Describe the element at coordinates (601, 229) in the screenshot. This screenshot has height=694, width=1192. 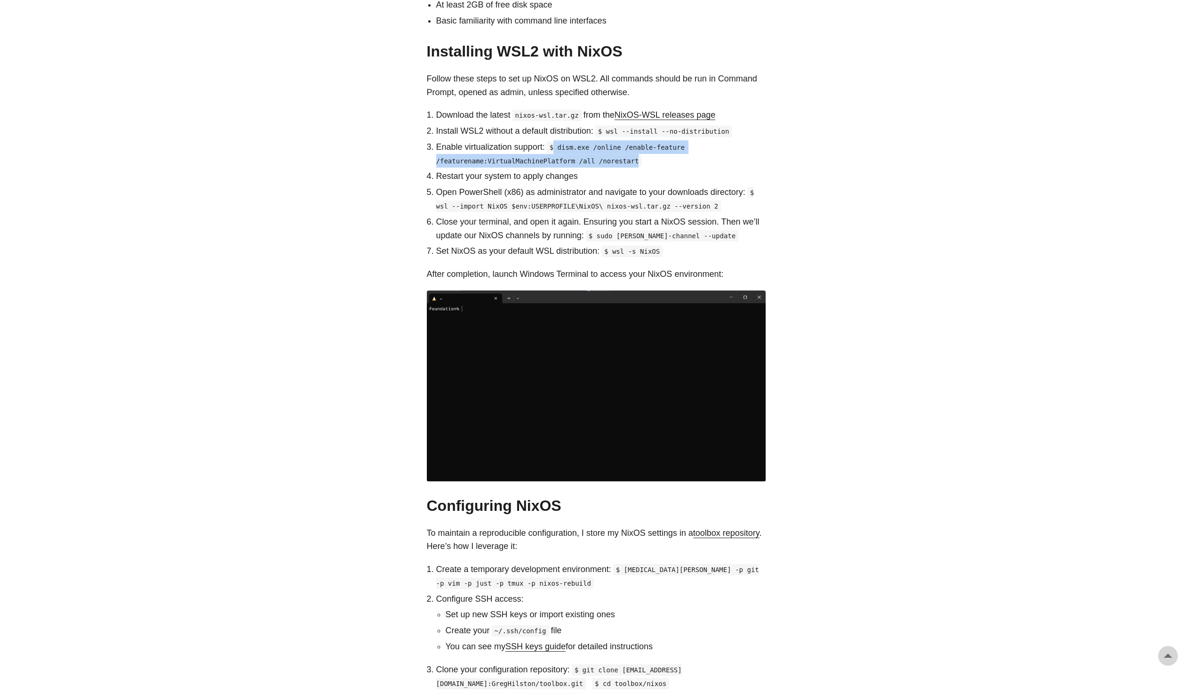
I see `p: Close your terminal, and open it again. Ensuring you start a NixOS session. Then we’ll update our...` at that location.